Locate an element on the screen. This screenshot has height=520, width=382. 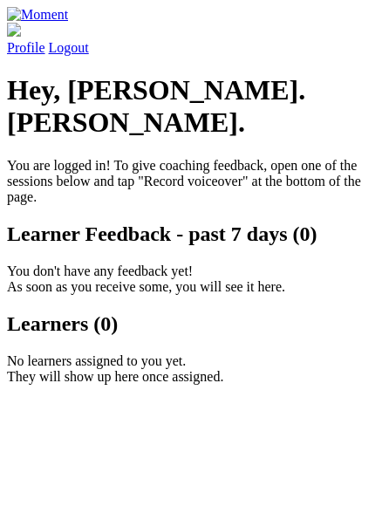
a: Profile is located at coordinates (191, 38).